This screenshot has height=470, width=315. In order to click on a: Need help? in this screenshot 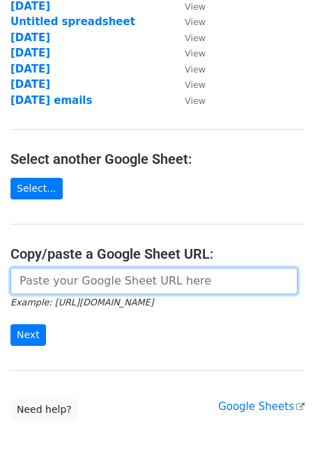, I will do `click(44, 409)`.